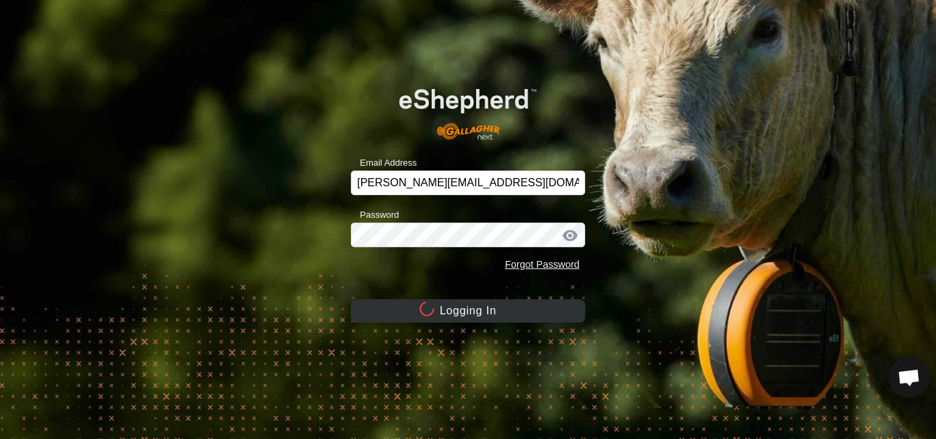 The image size is (936, 439). Describe the element at coordinates (468, 183) in the screenshot. I see `input: Email Address` at that location.